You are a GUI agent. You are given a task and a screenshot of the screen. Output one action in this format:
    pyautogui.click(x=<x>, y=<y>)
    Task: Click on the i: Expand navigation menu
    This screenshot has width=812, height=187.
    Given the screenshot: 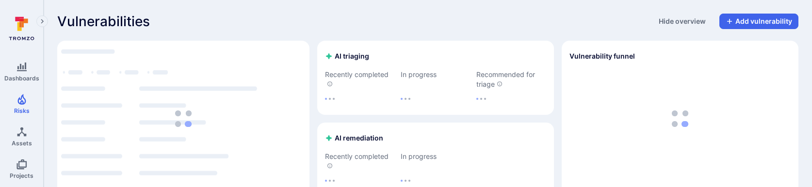 What is the action you would take?
    pyautogui.click(x=42, y=21)
    